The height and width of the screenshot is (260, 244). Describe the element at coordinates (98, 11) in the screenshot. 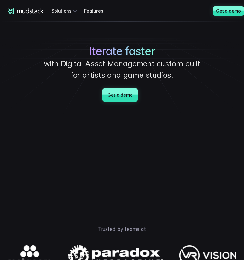

I see `a: Features` at that location.